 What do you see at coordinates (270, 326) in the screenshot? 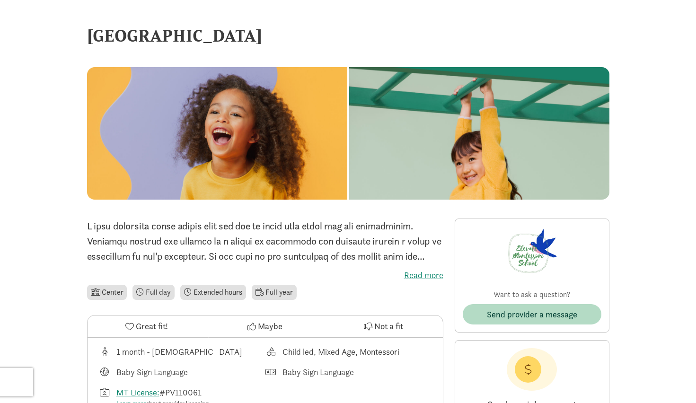
I see `span: Maybe` at bounding box center [270, 326].